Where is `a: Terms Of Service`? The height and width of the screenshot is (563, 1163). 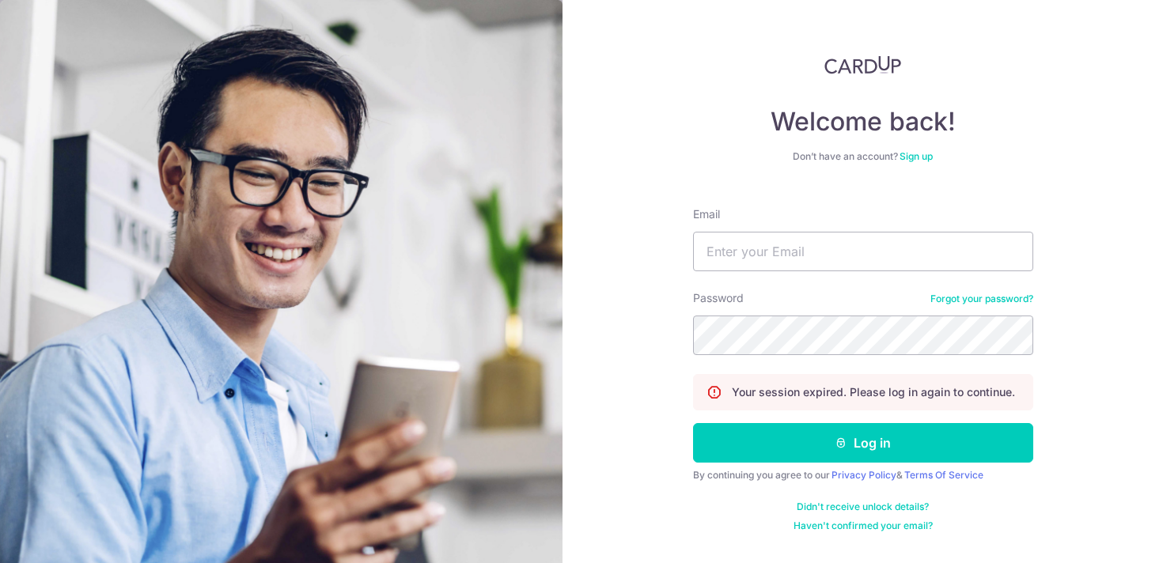
a: Terms Of Service is located at coordinates (944, 475).